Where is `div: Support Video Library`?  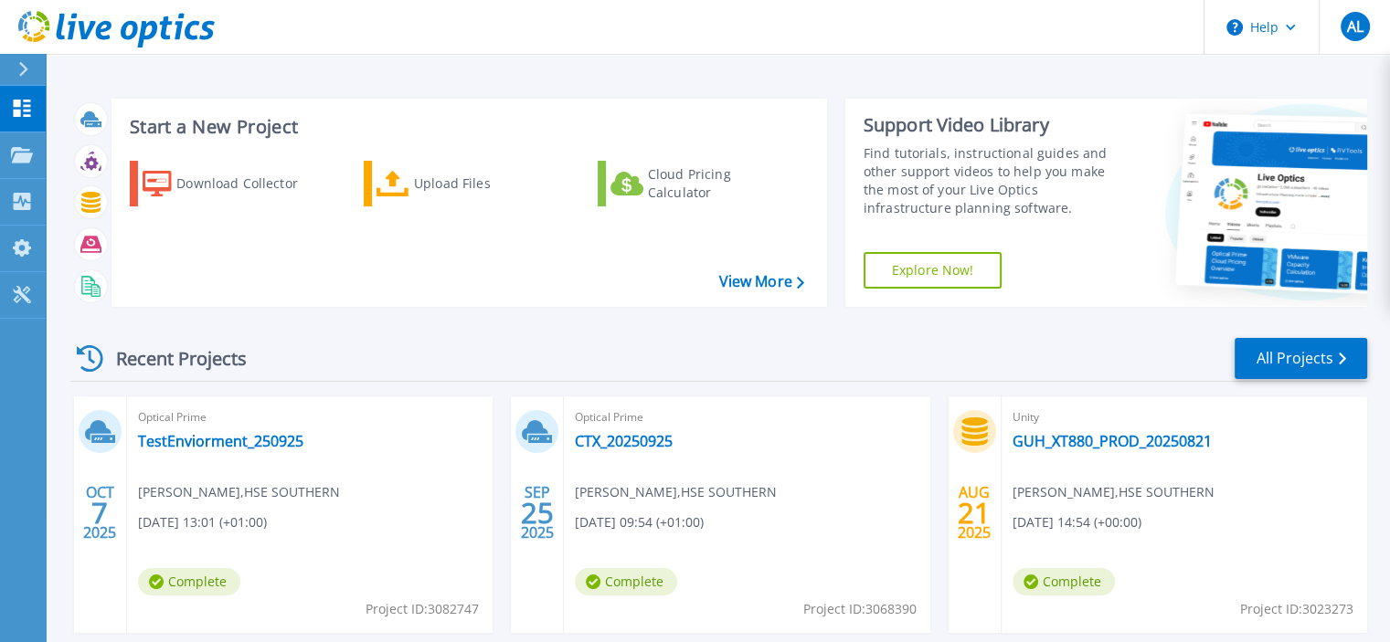
div: Support Video Library is located at coordinates (994, 125).